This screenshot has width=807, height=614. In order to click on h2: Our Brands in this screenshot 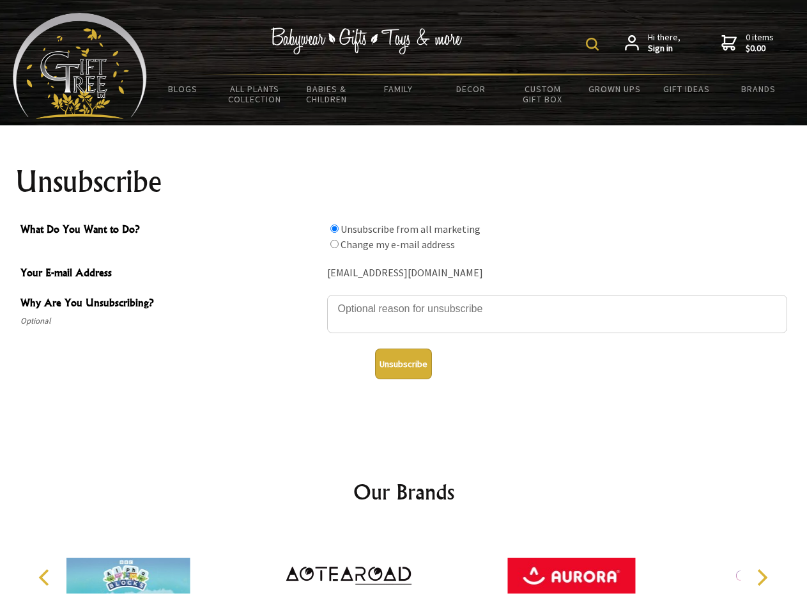, I will do `click(404, 492)`.